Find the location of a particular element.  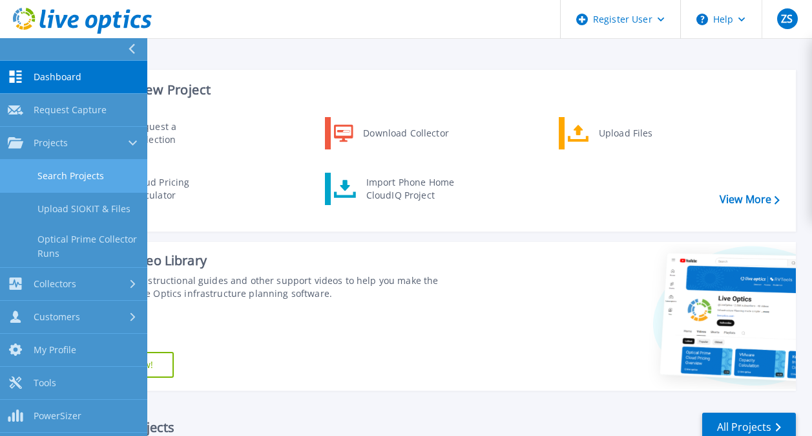

div: Download Collector is located at coordinates (405, 133).